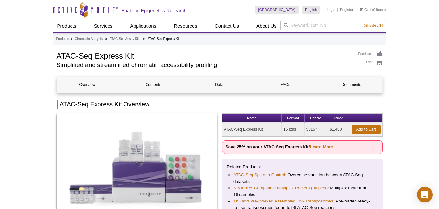 The width and height of the screenshot is (439, 209). Describe the element at coordinates (103, 26) in the screenshot. I see `a: Services` at that location.